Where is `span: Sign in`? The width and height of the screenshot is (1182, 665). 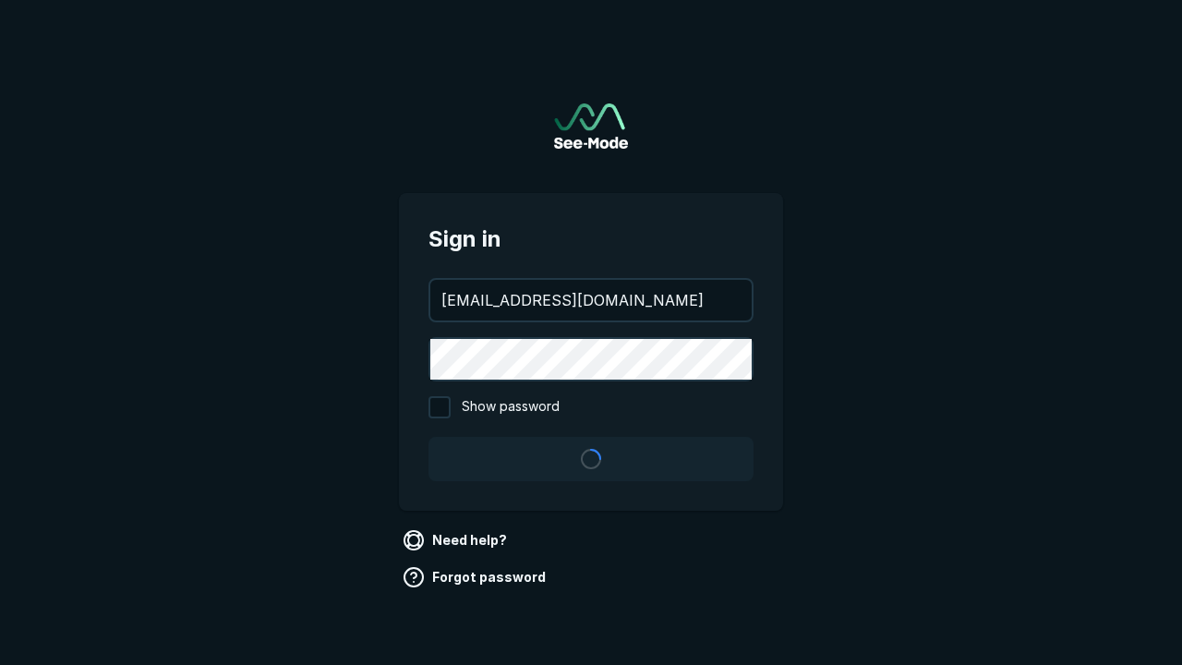 span: Sign in is located at coordinates (591, 239).